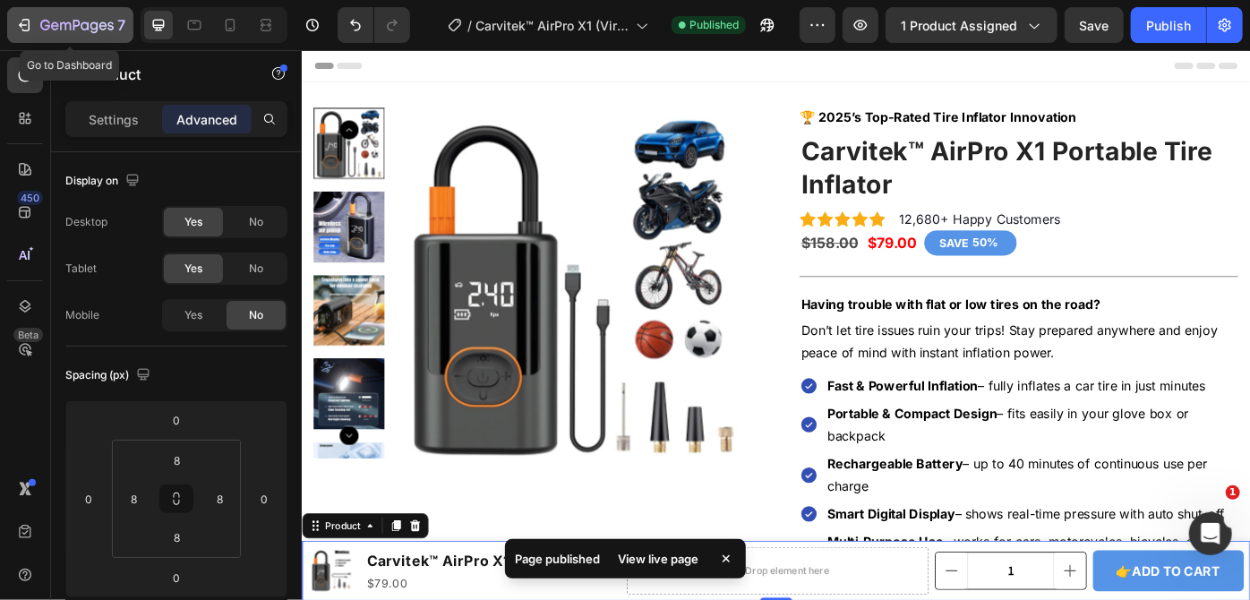 This screenshot has height=600, width=1250. What do you see at coordinates (30, 198) in the screenshot?
I see `div: 450` at bounding box center [30, 198].